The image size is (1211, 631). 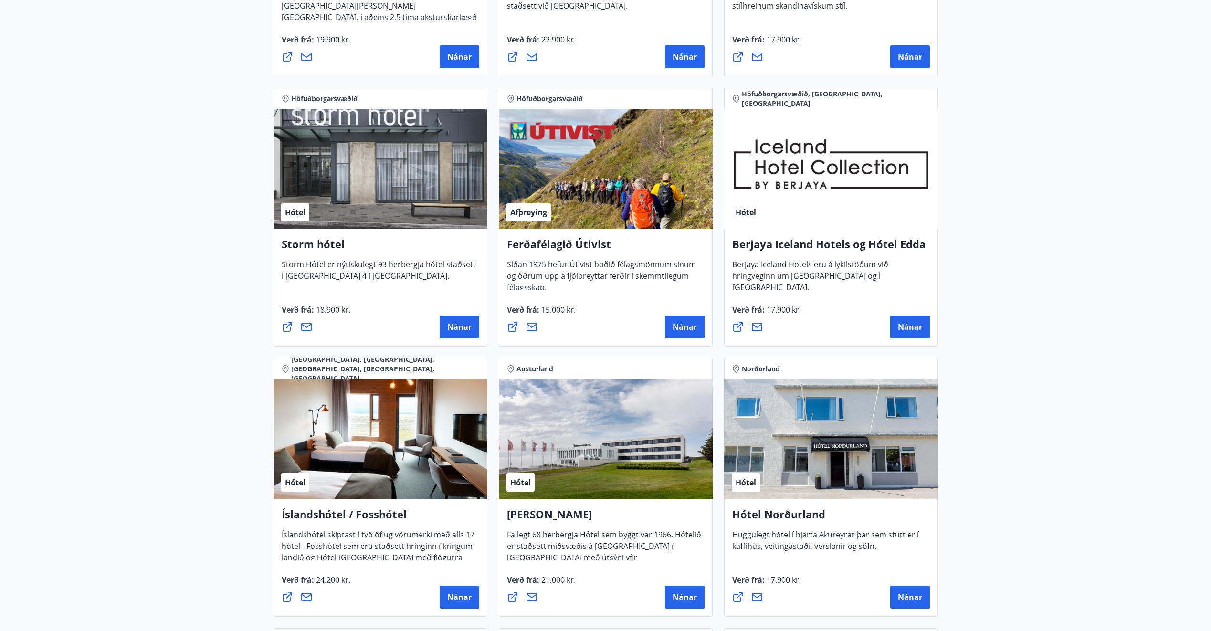 What do you see at coordinates (606, 248) in the screenshot?
I see `h4: Ferðafélagið Útivist` at bounding box center [606, 248].